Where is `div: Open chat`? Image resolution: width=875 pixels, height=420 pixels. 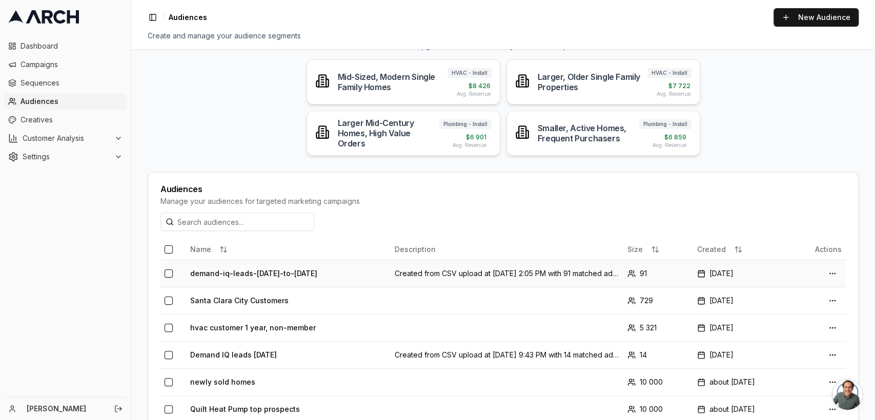
div: Open chat is located at coordinates (847, 395).